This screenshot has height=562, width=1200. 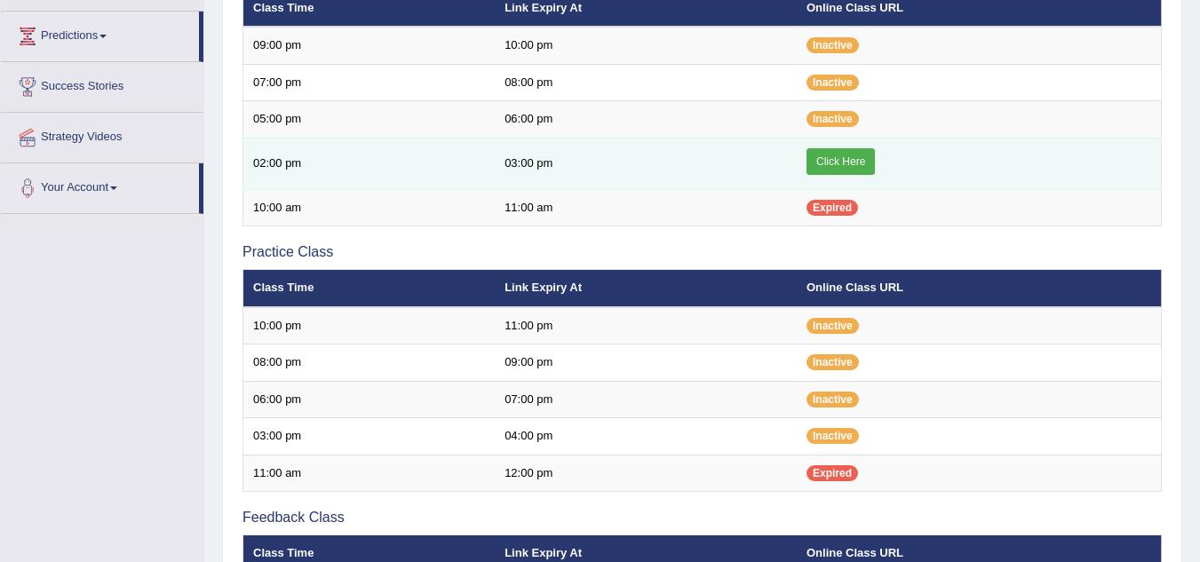 I want to click on td: 02:00 pm, so click(x=369, y=163).